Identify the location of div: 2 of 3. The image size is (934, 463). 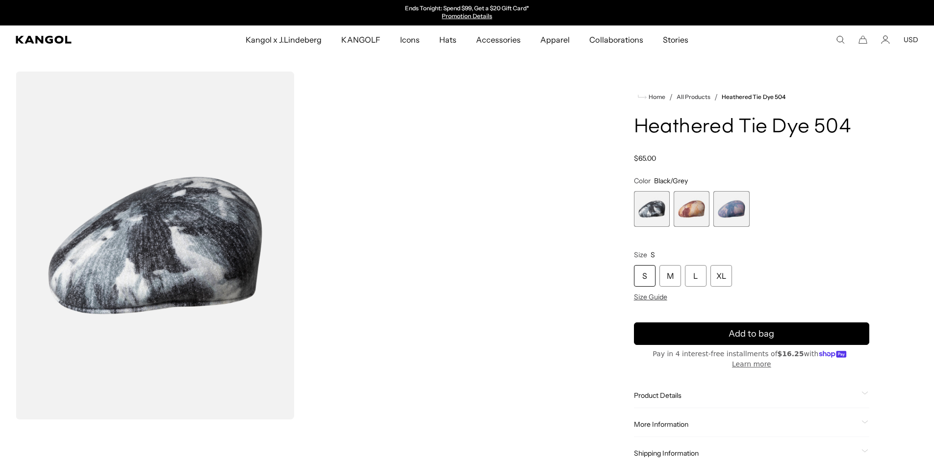
(691, 209).